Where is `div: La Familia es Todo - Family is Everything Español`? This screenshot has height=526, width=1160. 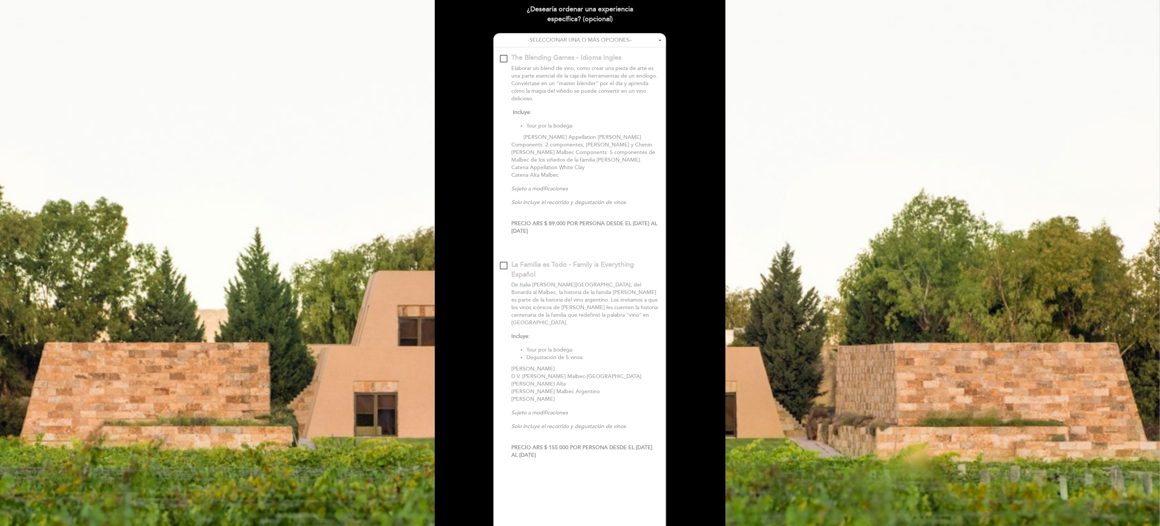
div: La Familia es Todo - Family is Everything Español is located at coordinates (585, 269).